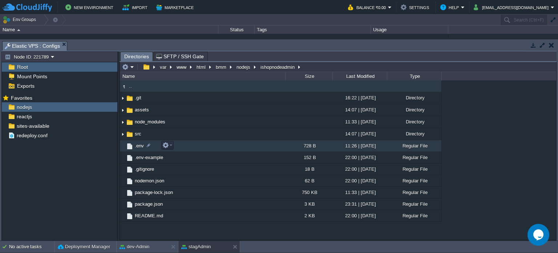 This screenshot has height=253, width=558. What do you see at coordinates (221, 67) in the screenshot?
I see `button: bmm` at bounding box center [221, 67].